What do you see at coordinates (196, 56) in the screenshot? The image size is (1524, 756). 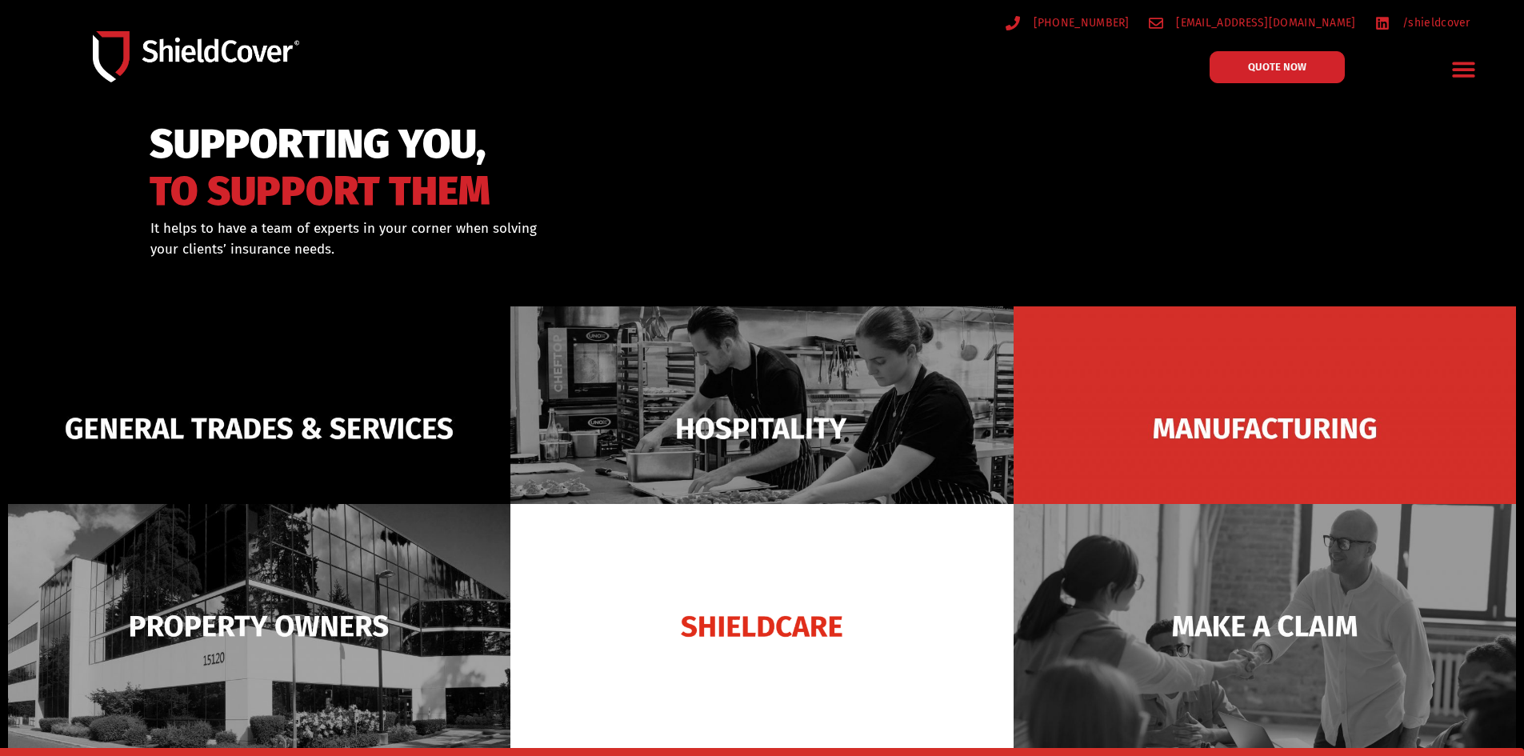 I see `img: Shield-Cover-Underwriting-Australia-logo-full` at bounding box center [196, 56].